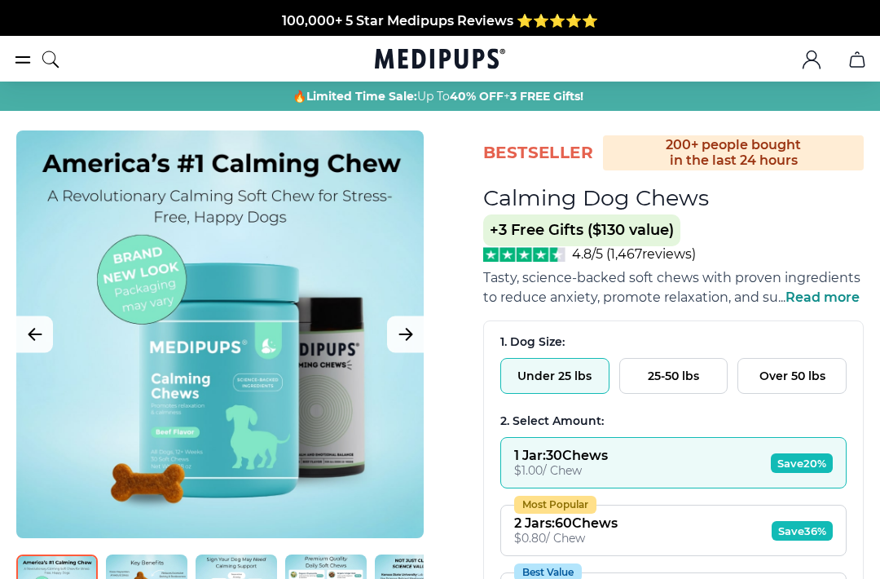  I want to click on button: burger-menu, so click(23, 60).